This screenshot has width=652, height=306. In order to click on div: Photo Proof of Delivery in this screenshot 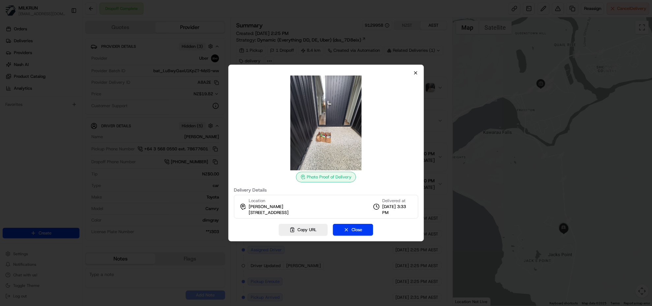, I will do `click(326, 177)`.